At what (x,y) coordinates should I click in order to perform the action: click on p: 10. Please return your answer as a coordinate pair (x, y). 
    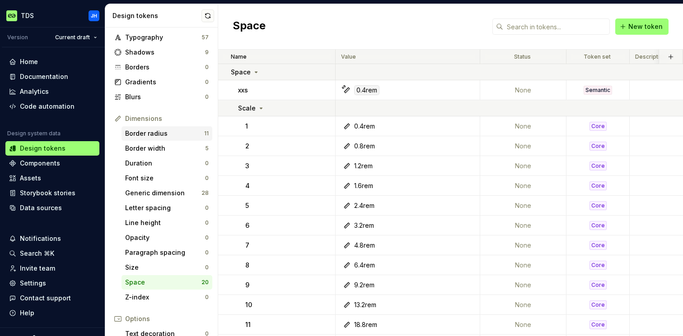
    Looking at the image, I should click on (248, 305).